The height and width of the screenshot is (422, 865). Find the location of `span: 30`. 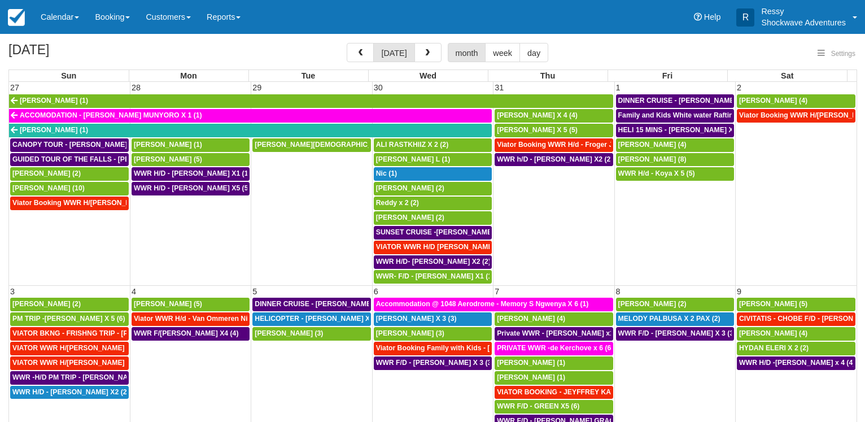

span: 30 is located at coordinates (378, 87).